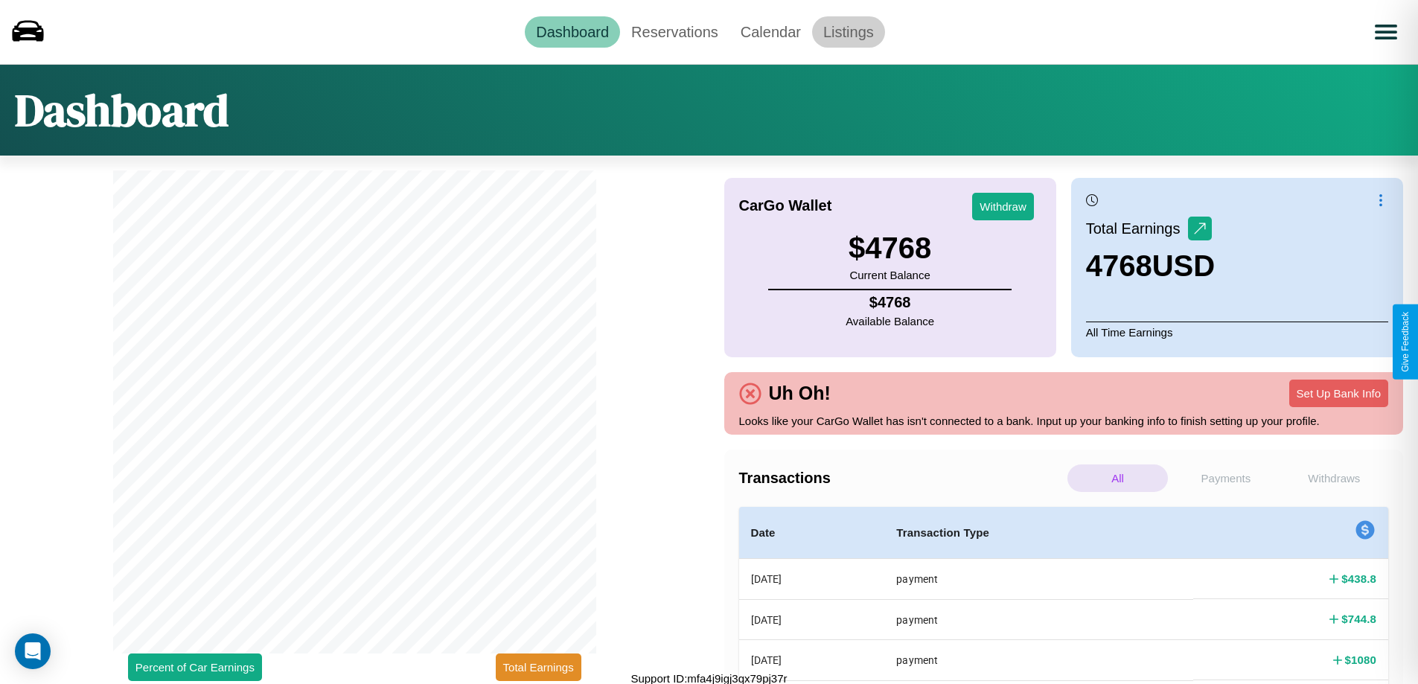 Image resolution: width=1418 pixels, height=684 pixels. What do you see at coordinates (1137, 229) in the screenshot?
I see `p: Total Earnings` at bounding box center [1137, 229].